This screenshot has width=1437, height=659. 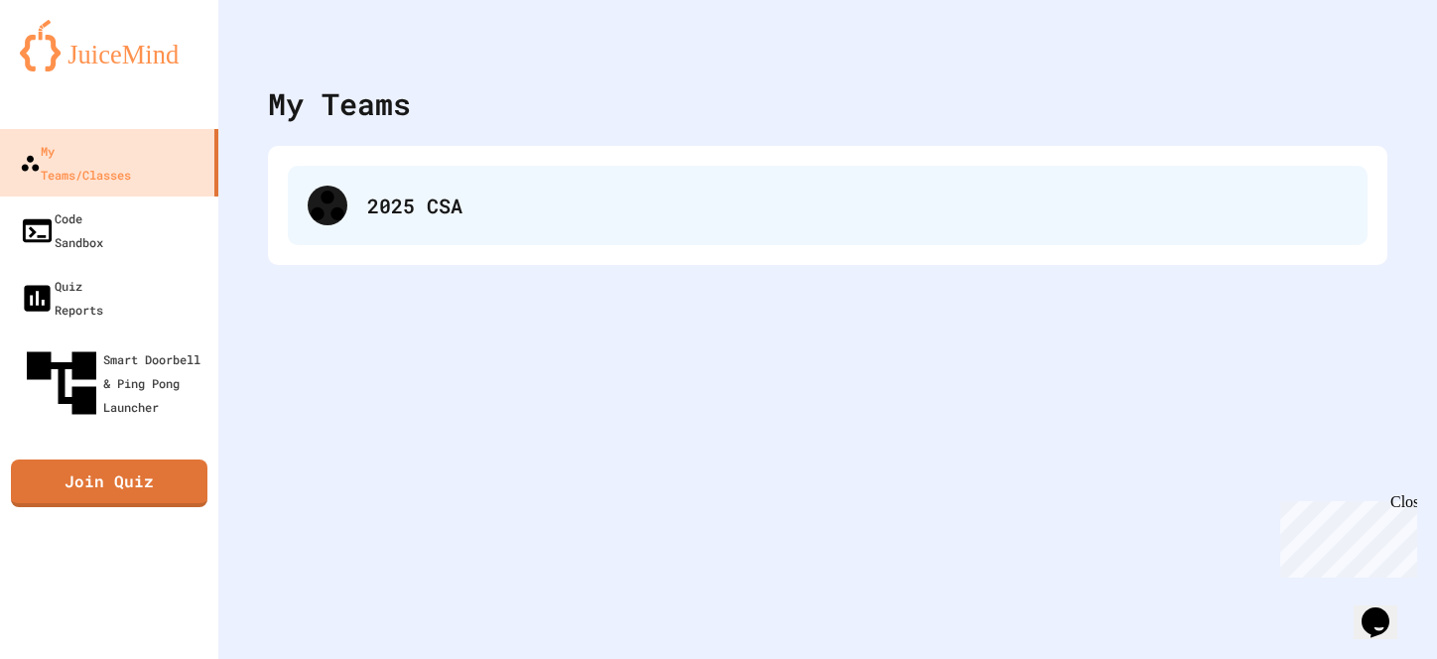 What do you see at coordinates (62, 298) in the screenshot?
I see `div: Quiz Reports` at bounding box center [62, 298].